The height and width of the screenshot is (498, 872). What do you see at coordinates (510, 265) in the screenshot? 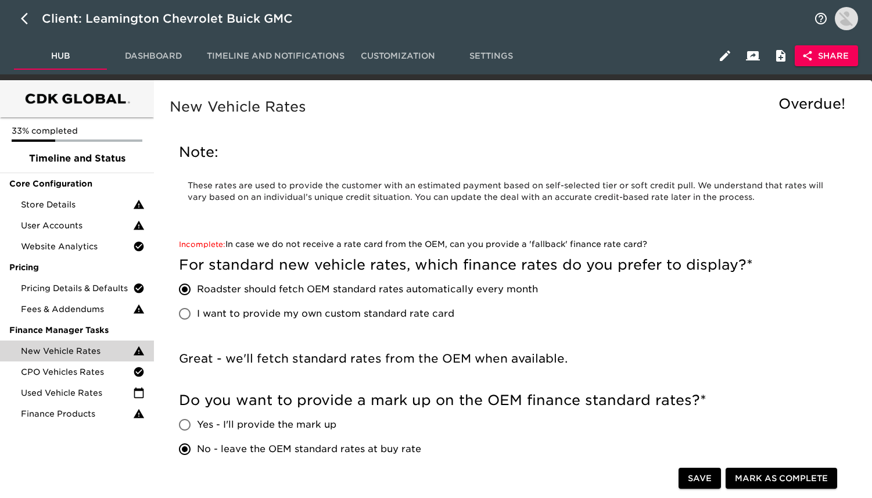
I see `h5: For standard new vehicle rates, which finance rates do you prefer to display?` at bounding box center [510, 265].